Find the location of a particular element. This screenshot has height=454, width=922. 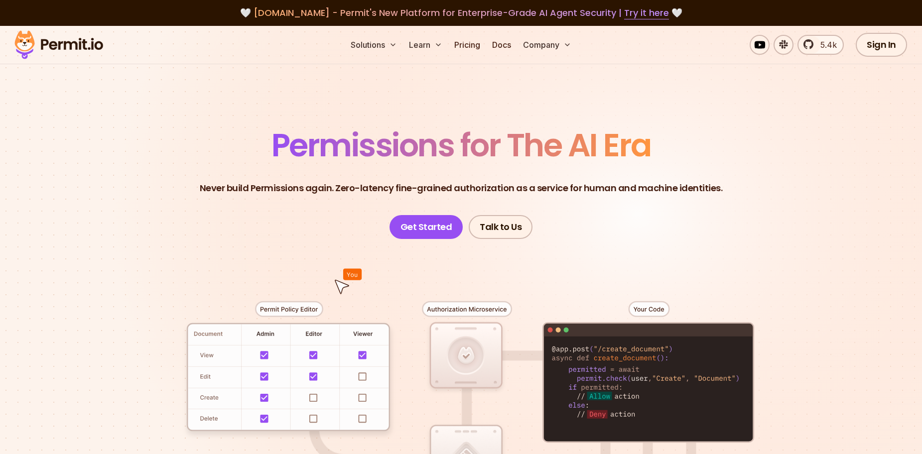

p: Never build Permissions again. Zero-latency fine-grained authorization as a service for human and... is located at coordinates (461, 188).